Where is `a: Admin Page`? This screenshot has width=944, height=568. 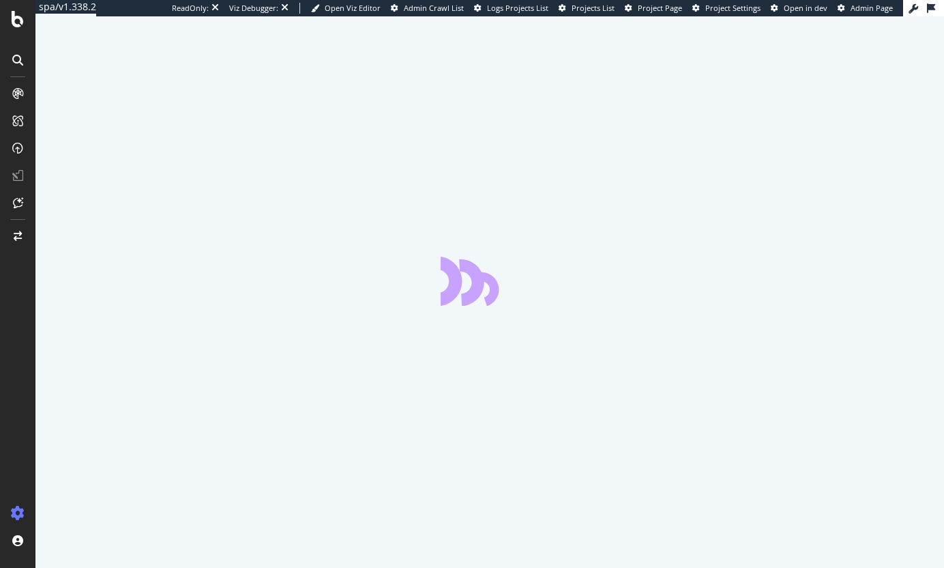
a: Admin Page is located at coordinates (865, 8).